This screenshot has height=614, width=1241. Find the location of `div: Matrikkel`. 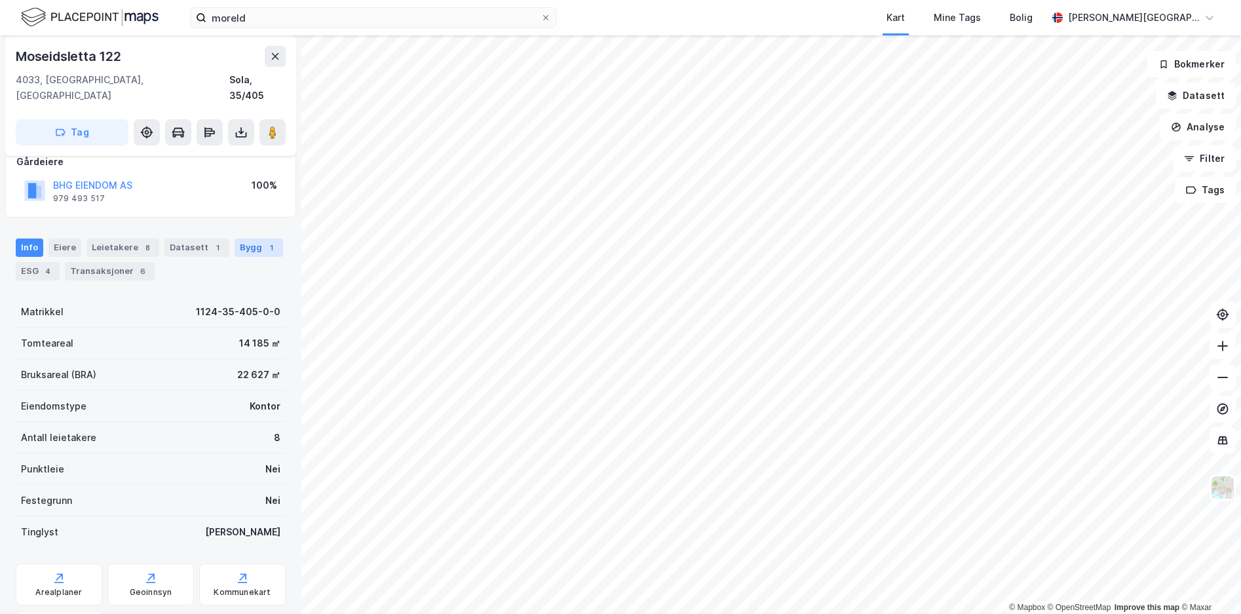

div: Matrikkel is located at coordinates (42, 312).